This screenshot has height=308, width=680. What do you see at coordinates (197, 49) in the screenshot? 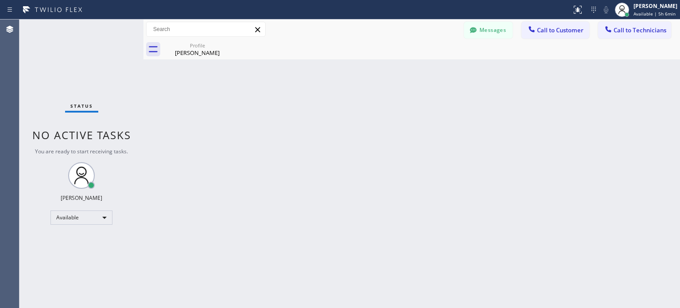
I see `div: Lisa Podell` at bounding box center [197, 49].